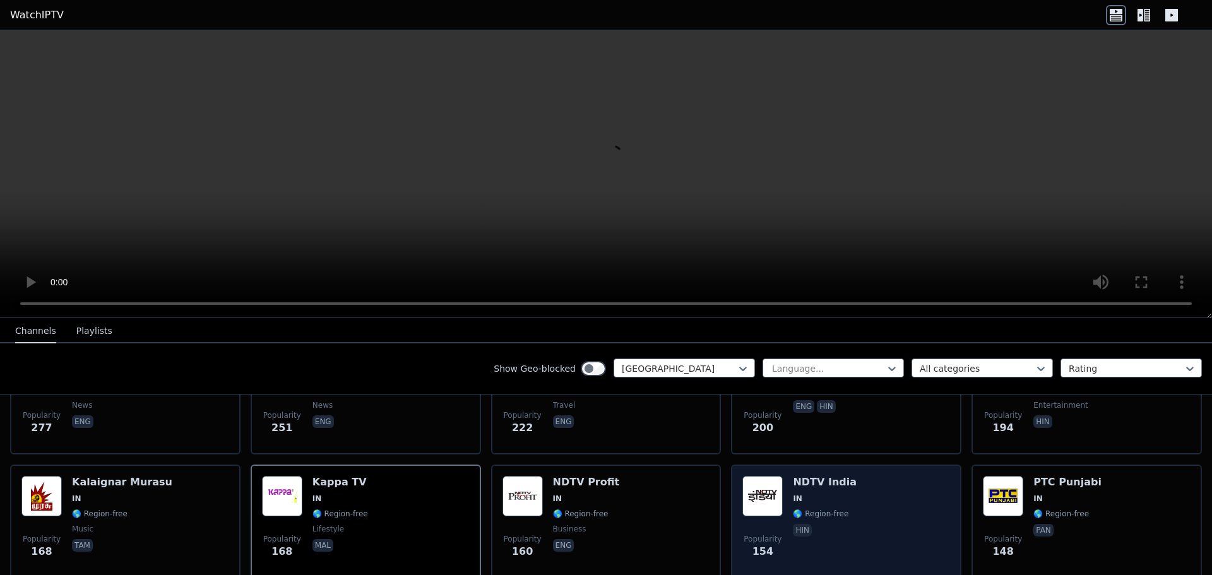 The height and width of the screenshot is (575, 1212). What do you see at coordinates (523, 496) in the screenshot?
I see `img: NDTV Profit` at bounding box center [523, 496].